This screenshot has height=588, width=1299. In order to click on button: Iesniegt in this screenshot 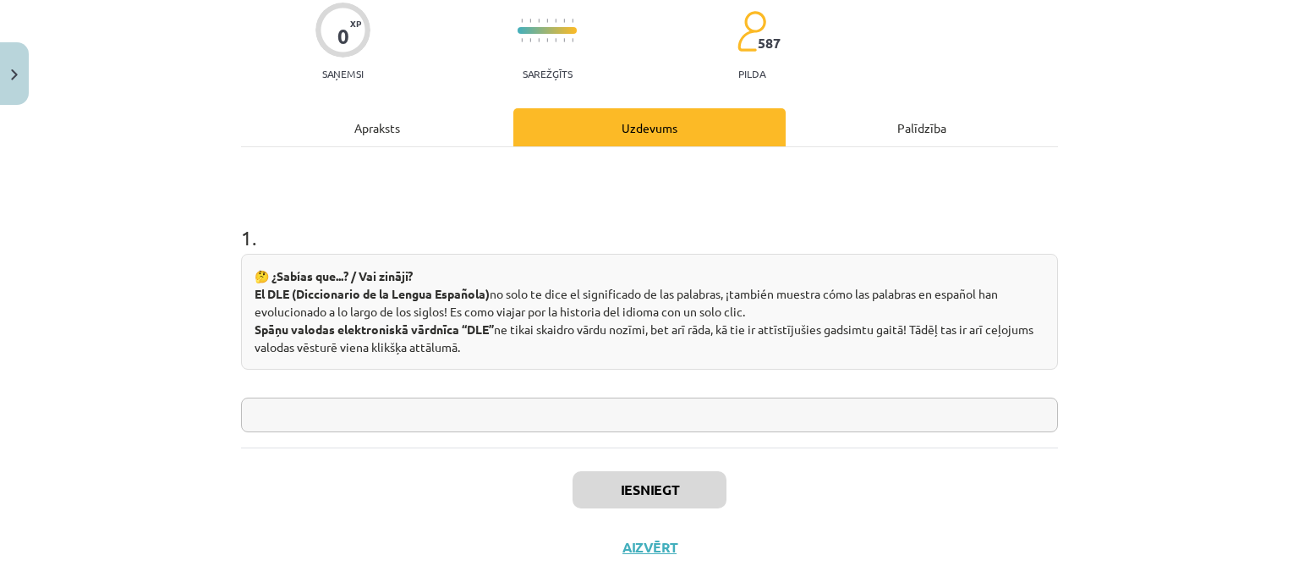, I will do `click(649, 490)`.